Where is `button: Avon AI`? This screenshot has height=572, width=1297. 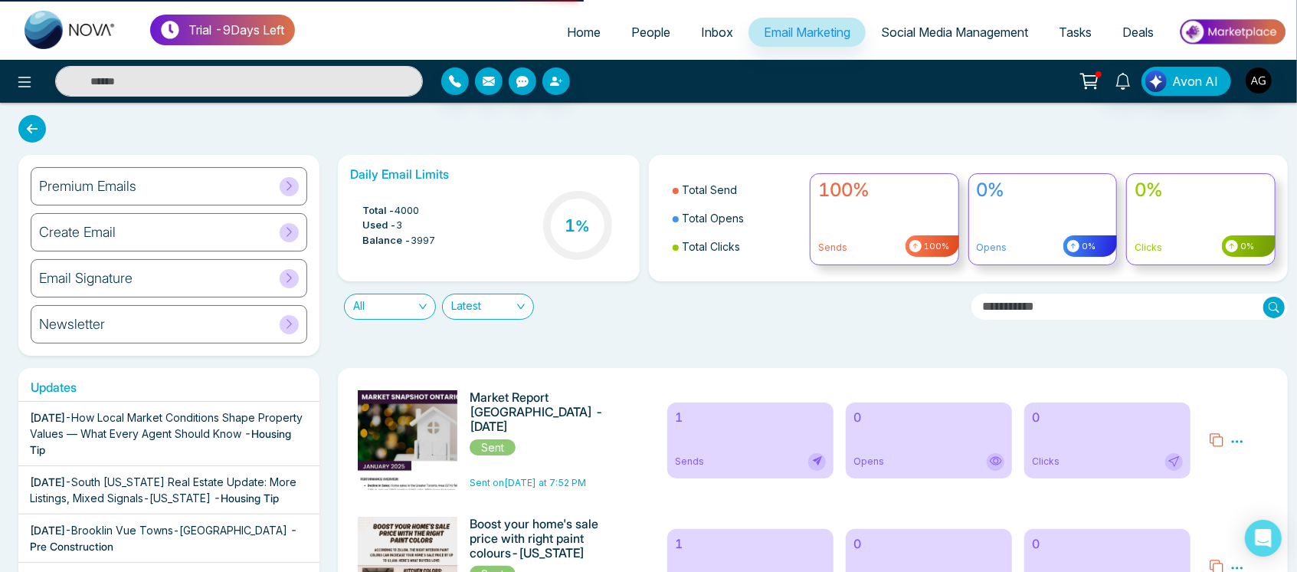
button: Avon AI is located at coordinates (1186, 81).